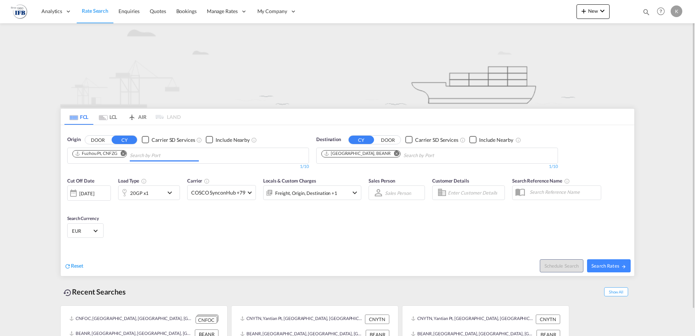  I want to click on div: 20GP x1icon-chevron-down, so click(149, 193).